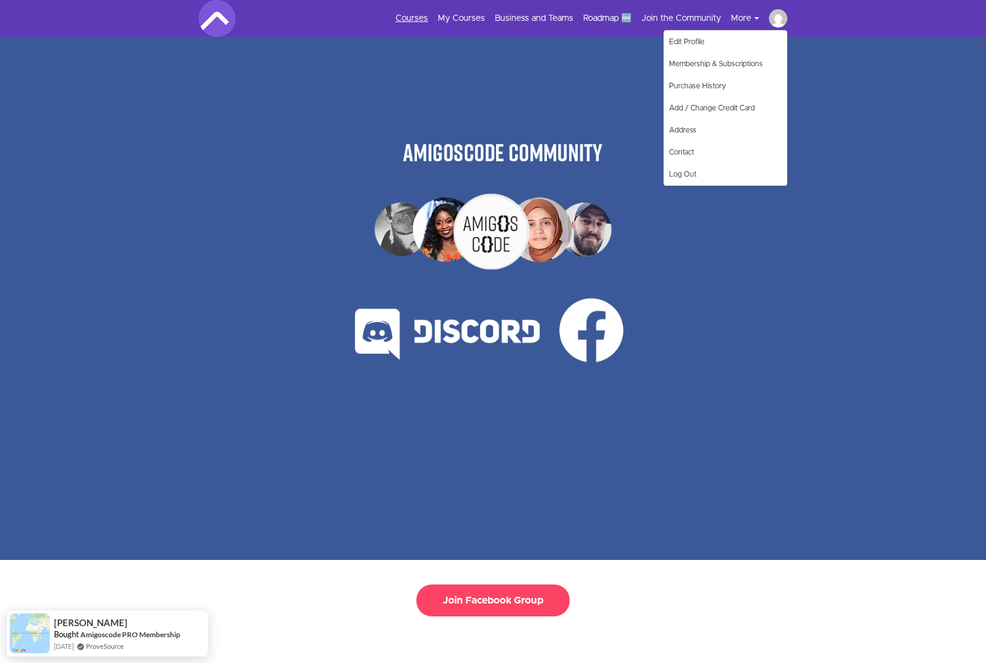  Describe the element at coordinates (726, 42) in the screenshot. I see `a: Edit Profile` at that location.